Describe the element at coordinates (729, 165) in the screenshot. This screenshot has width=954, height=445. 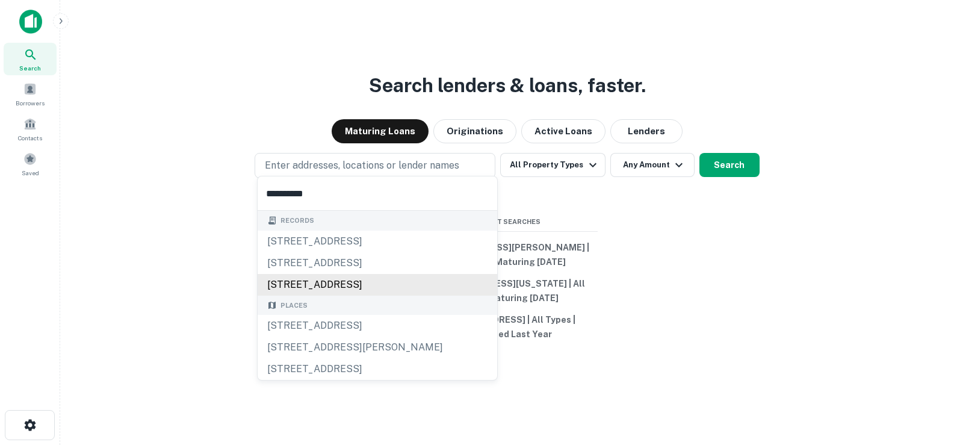
I see `button: Search` at that location.